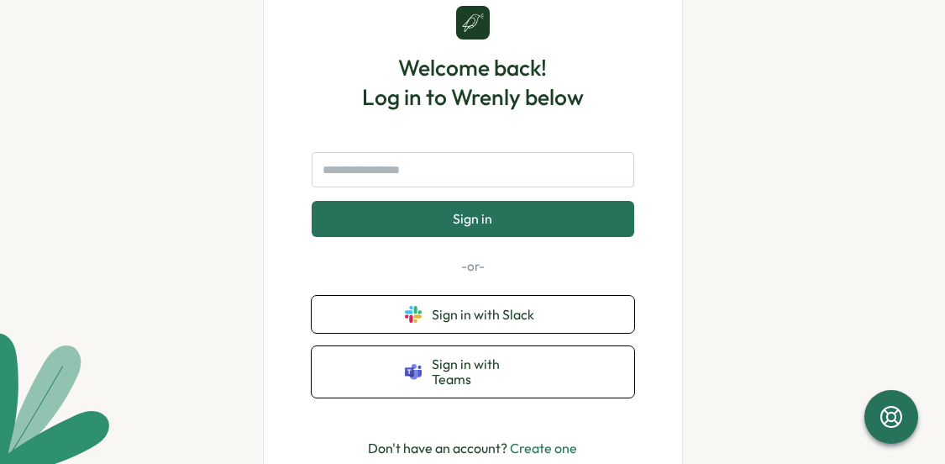  What do you see at coordinates (473, 314) in the screenshot?
I see `button: Sign in with Slack` at bounding box center [473, 314].